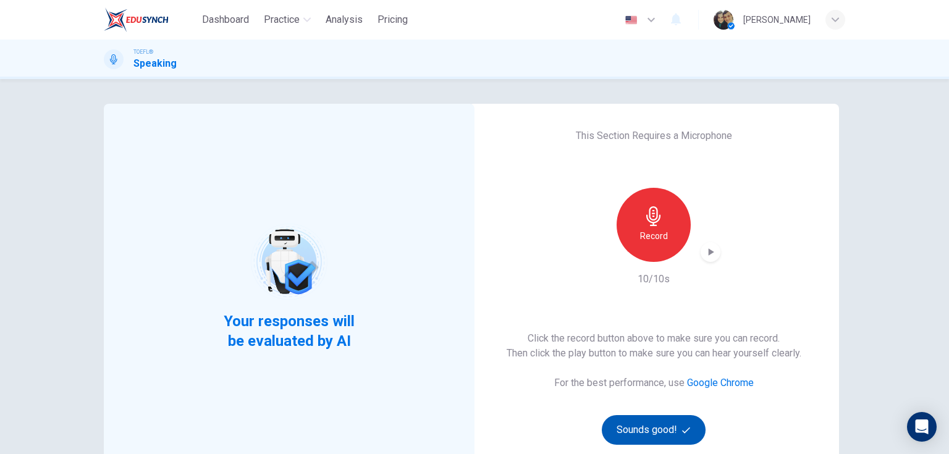 Image resolution: width=949 pixels, height=454 pixels. Describe the element at coordinates (289, 331) in the screenshot. I see `span: Your responses will be evaluated by AI` at that location.